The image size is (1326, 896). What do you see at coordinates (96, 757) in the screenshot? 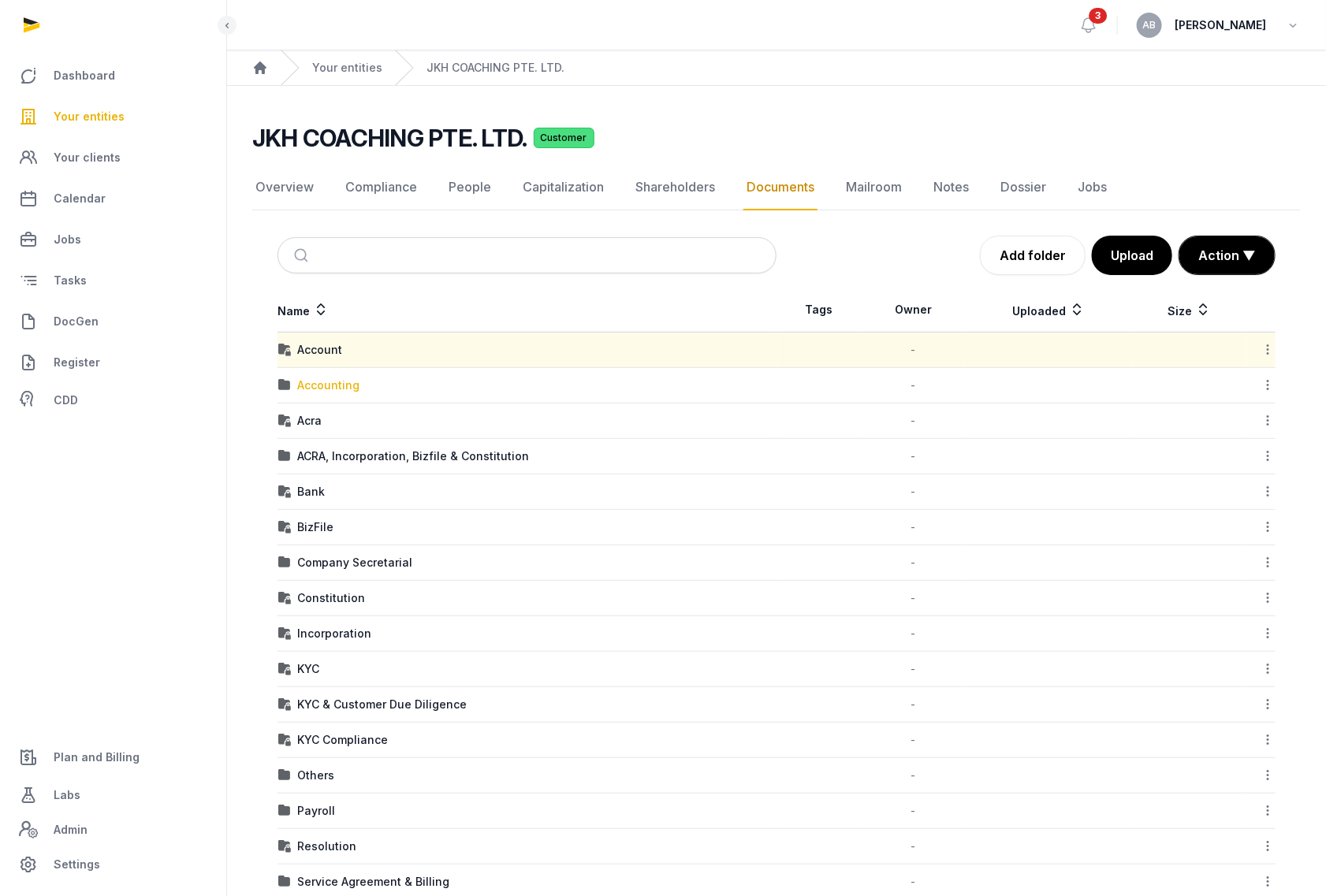
I see `span: Plan and Billing` at bounding box center [96, 757].